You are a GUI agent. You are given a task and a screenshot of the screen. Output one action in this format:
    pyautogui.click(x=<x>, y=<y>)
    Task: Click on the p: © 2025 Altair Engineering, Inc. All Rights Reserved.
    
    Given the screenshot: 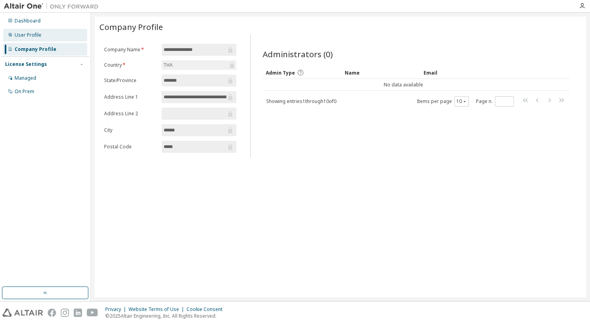 What is the action you would take?
    pyautogui.click(x=166, y=316)
    